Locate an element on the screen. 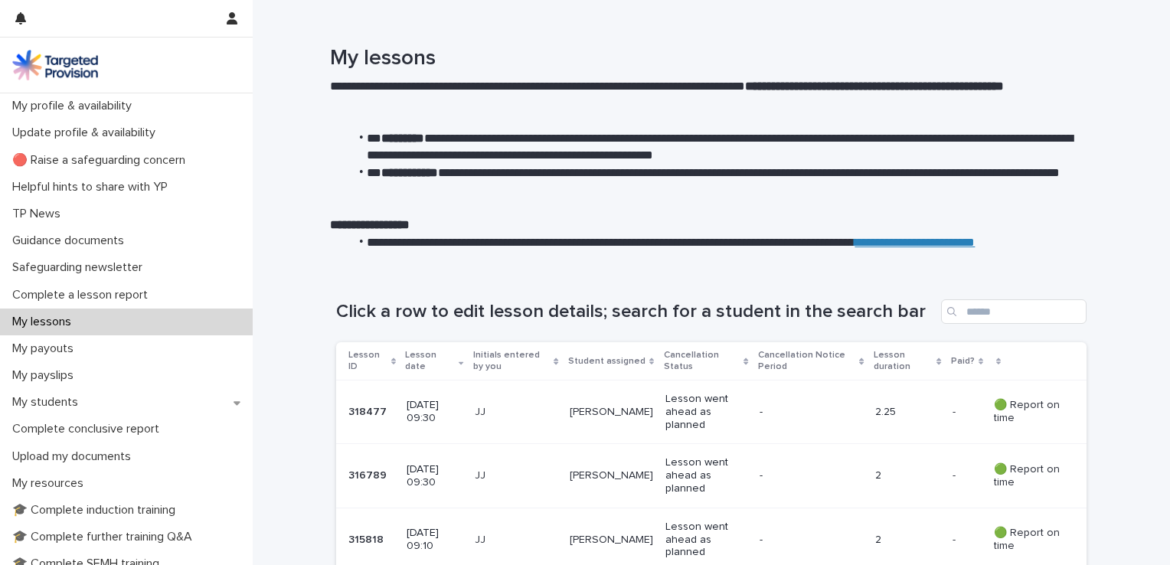  img: M5nRWzHhSzIhMunXDL62 is located at coordinates (55, 65).